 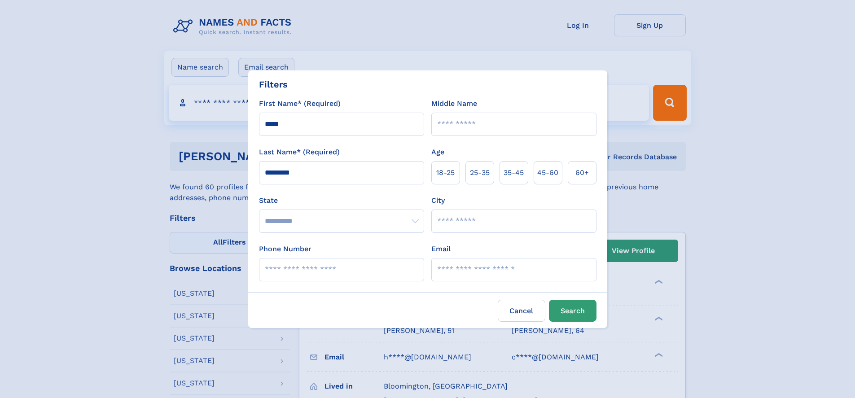 What do you see at coordinates (285, 249) in the screenshot?
I see `label: Phone Number` at bounding box center [285, 249].